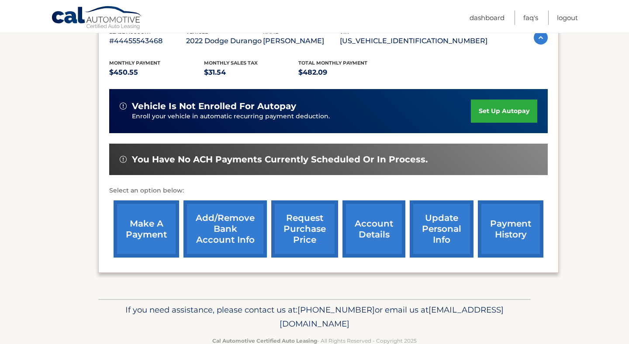  What do you see at coordinates (314, 317) in the screenshot?
I see `p: If you need assistance, please contact us at: or email us at` at bounding box center [314, 317].